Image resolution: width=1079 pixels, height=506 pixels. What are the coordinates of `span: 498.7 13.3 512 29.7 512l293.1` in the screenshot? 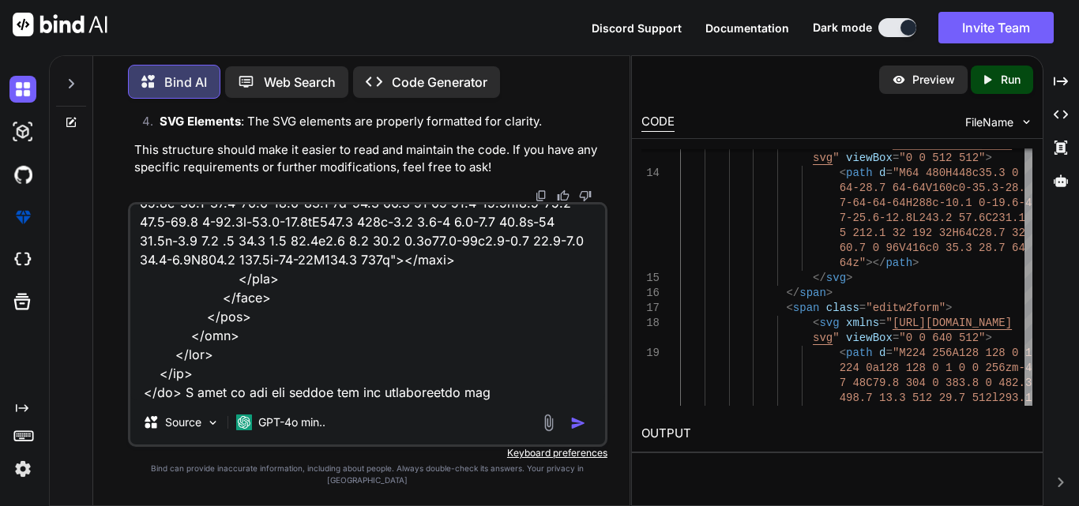 It's located at (936, 398).